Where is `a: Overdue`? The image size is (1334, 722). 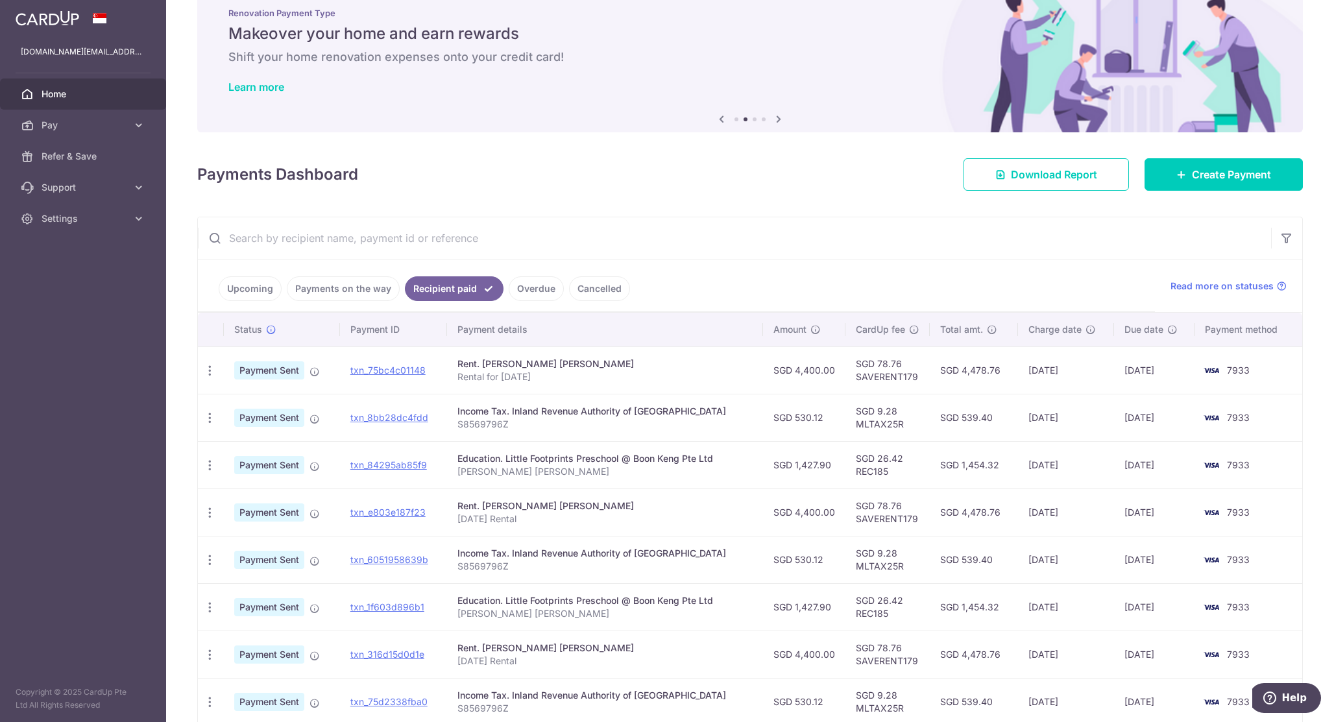 a: Overdue is located at coordinates (536, 289).